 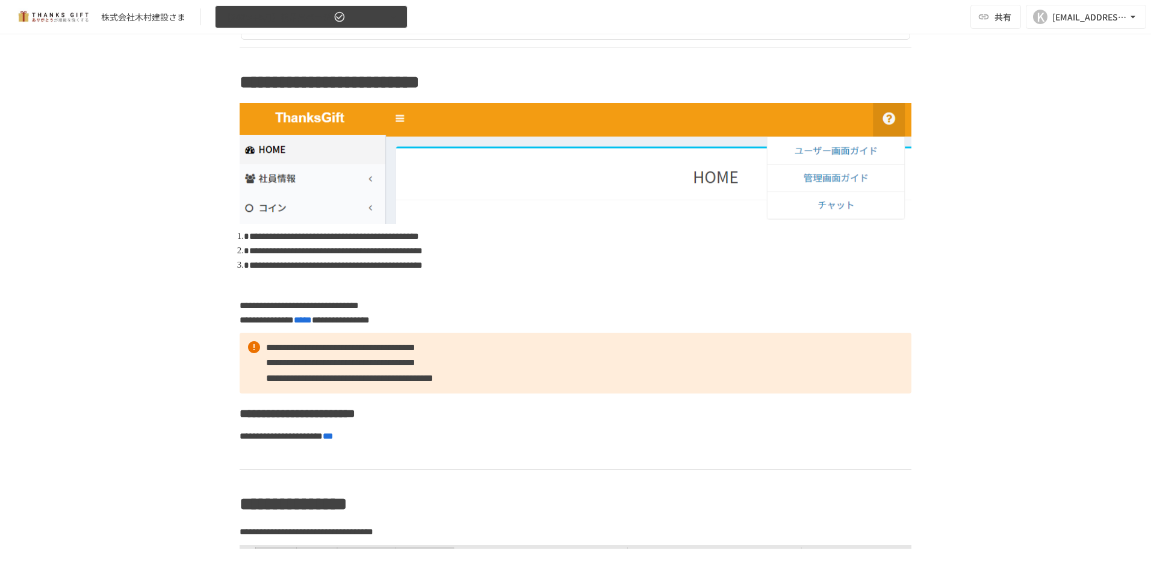 What do you see at coordinates (996, 17) in the screenshot?
I see `button: 共有` at bounding box center [996, 17].